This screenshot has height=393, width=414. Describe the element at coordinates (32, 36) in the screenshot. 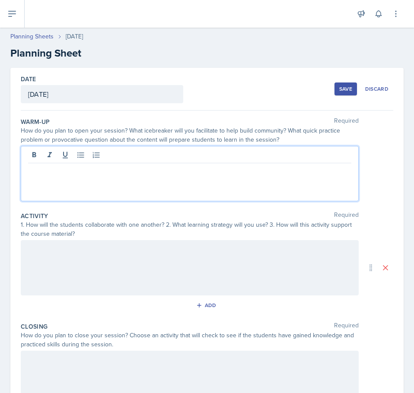

I see `a: Planning Sheets` at that location.